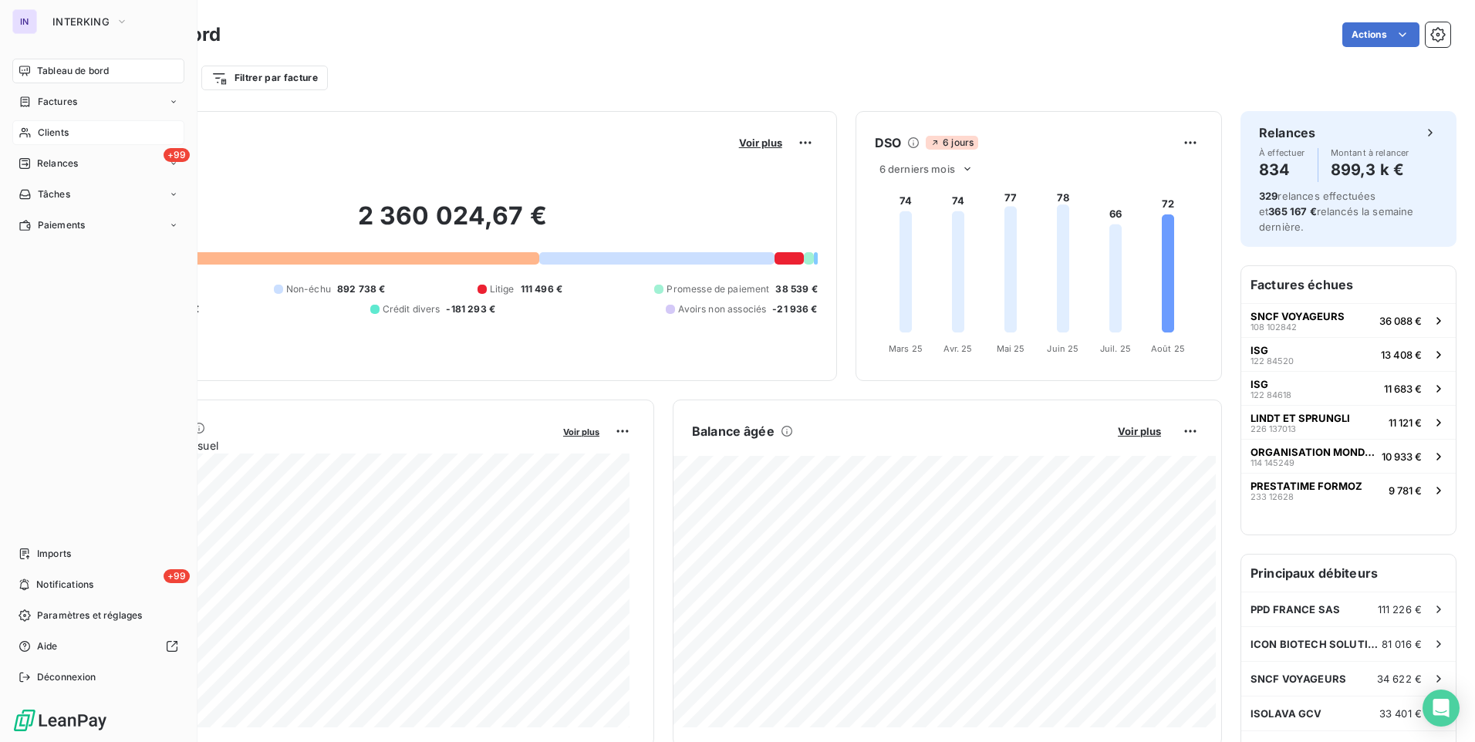  I want to click on a: Tâches, so click(98, 194).